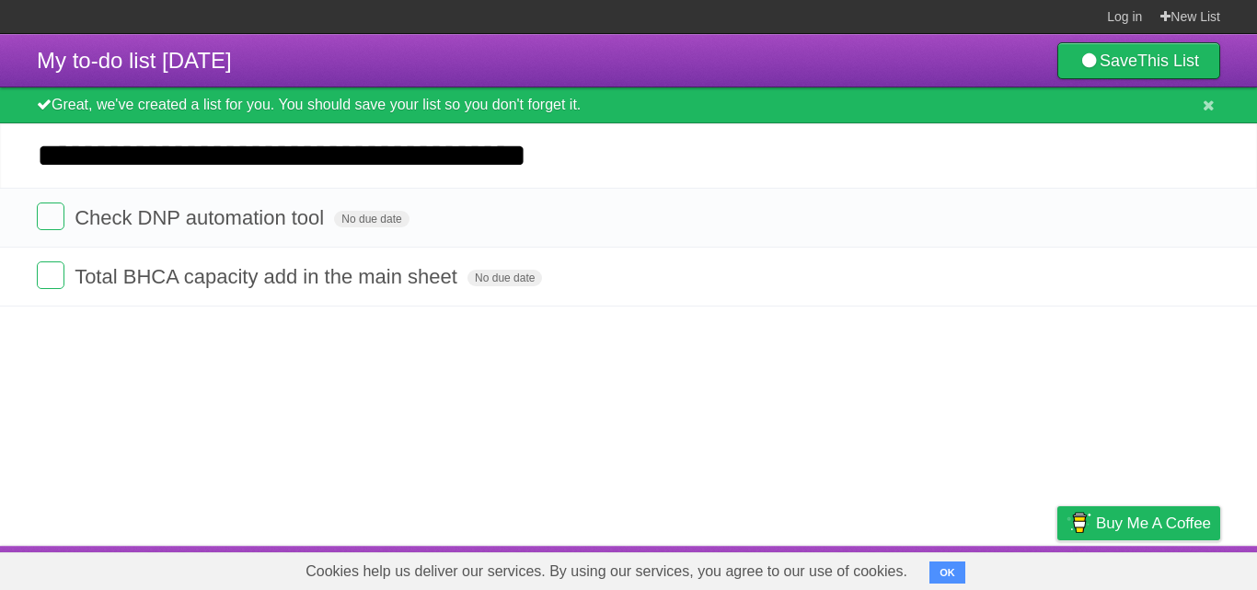 The image size is (1257, 590). I want to click on button: OK, so click(947, 572).